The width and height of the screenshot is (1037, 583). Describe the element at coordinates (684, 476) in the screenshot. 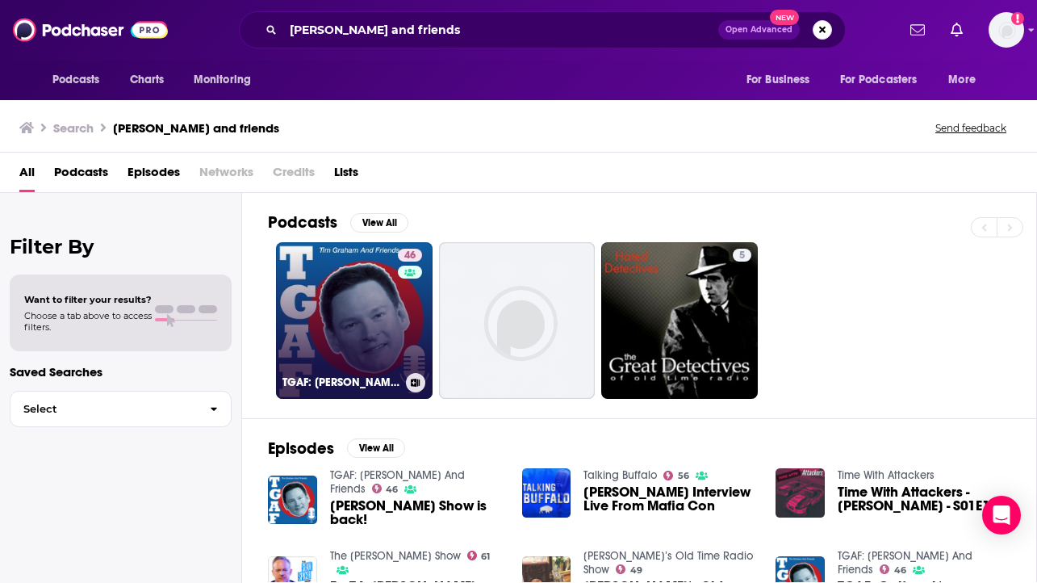

I see `span: 56` at that location.